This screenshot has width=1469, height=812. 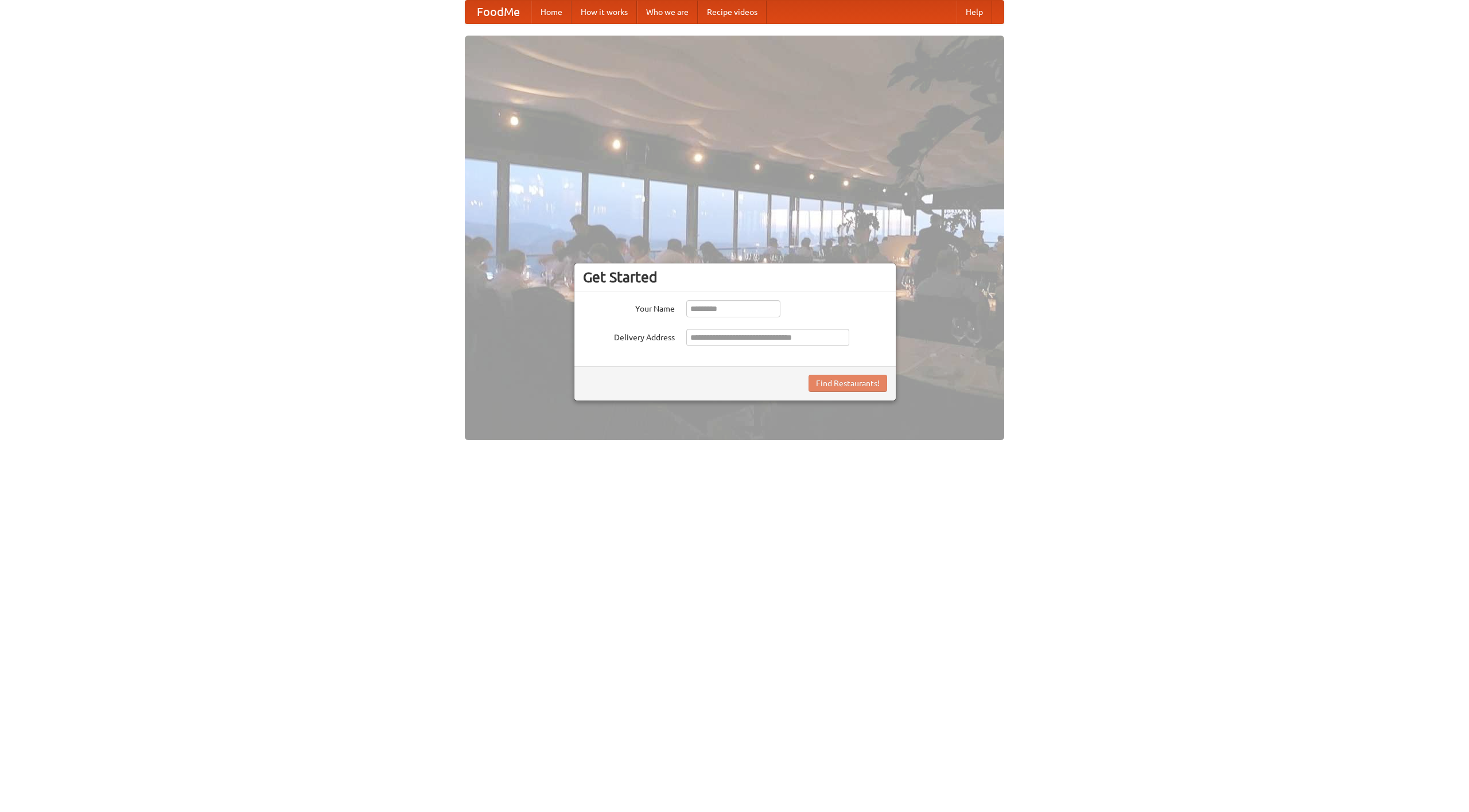 I want to click on button: Find Restaurants!, so click(x=848, y=384).